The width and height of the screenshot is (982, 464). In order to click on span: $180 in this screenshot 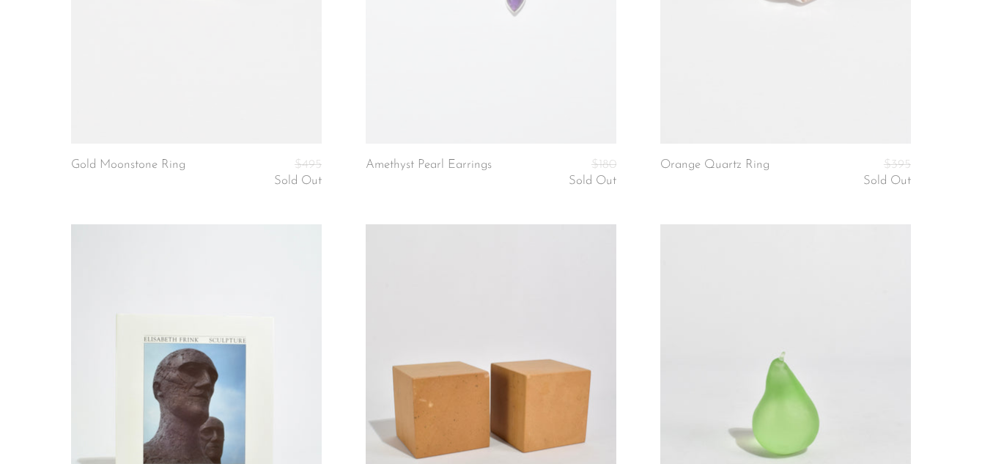, I will do `click(604, 164)`.